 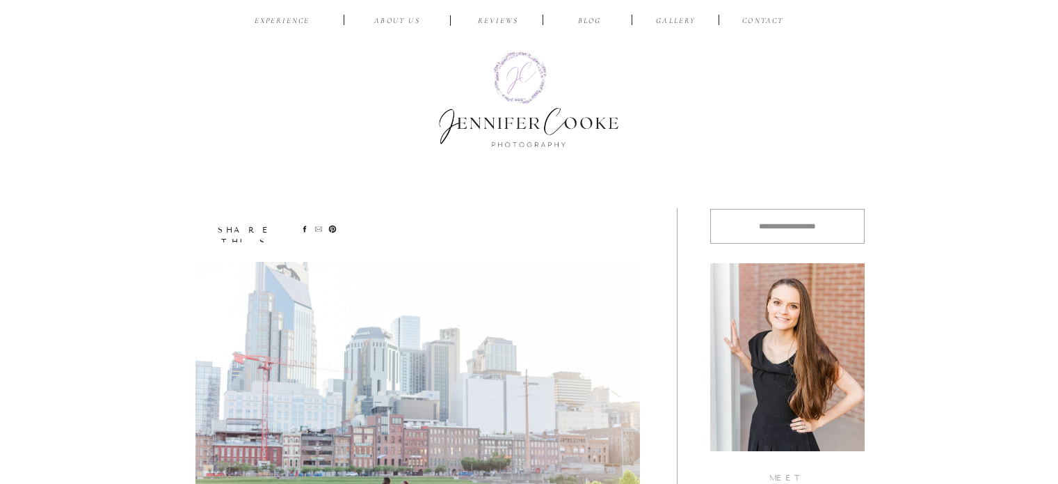 I want to click on a: ABOUT US, so click(x=397, y=22).